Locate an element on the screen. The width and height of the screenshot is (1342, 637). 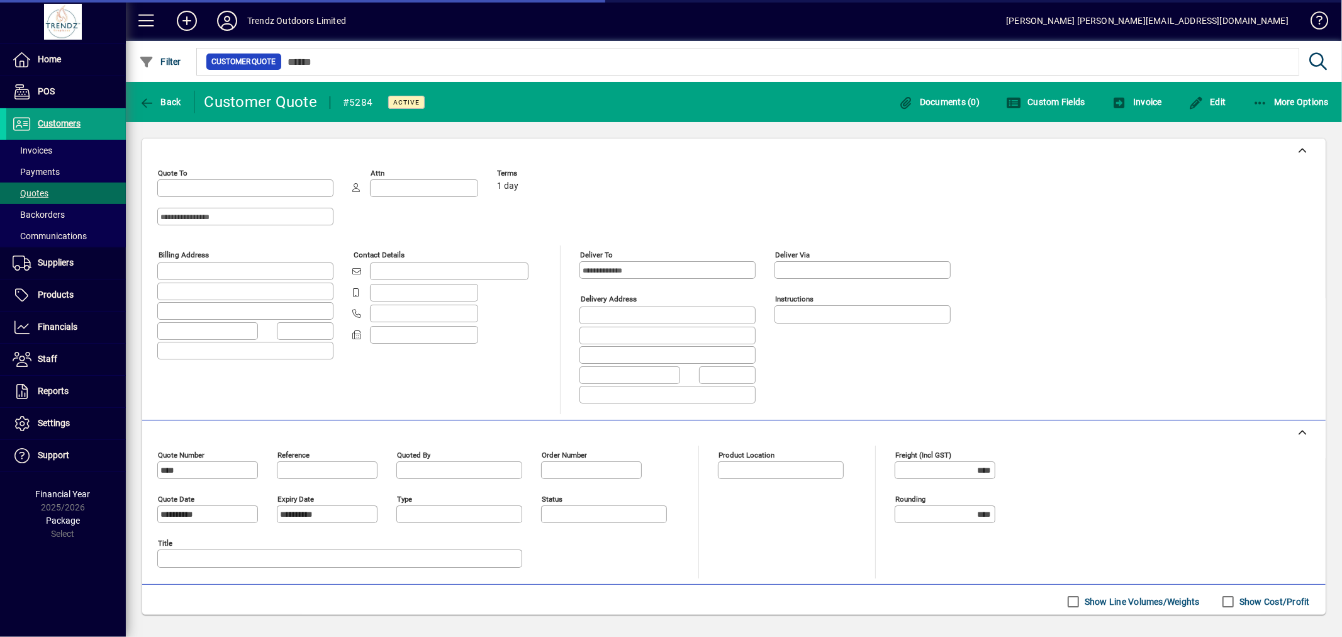
mat-label: Quote date is located at coordinates (176, 498).